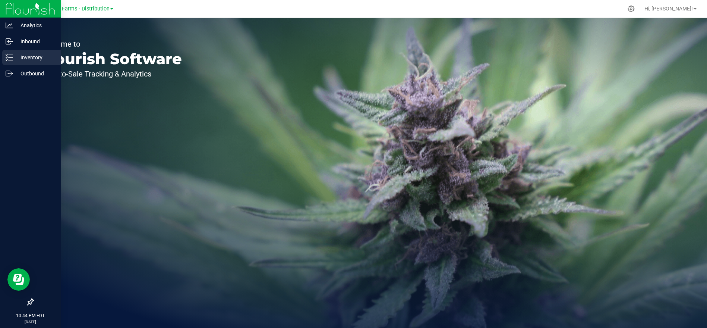 The width and height of the screenshot is (707, 328). Describe the element at coordinates (35, 57) in the screenshot. I see `p: Inventory` at that location.